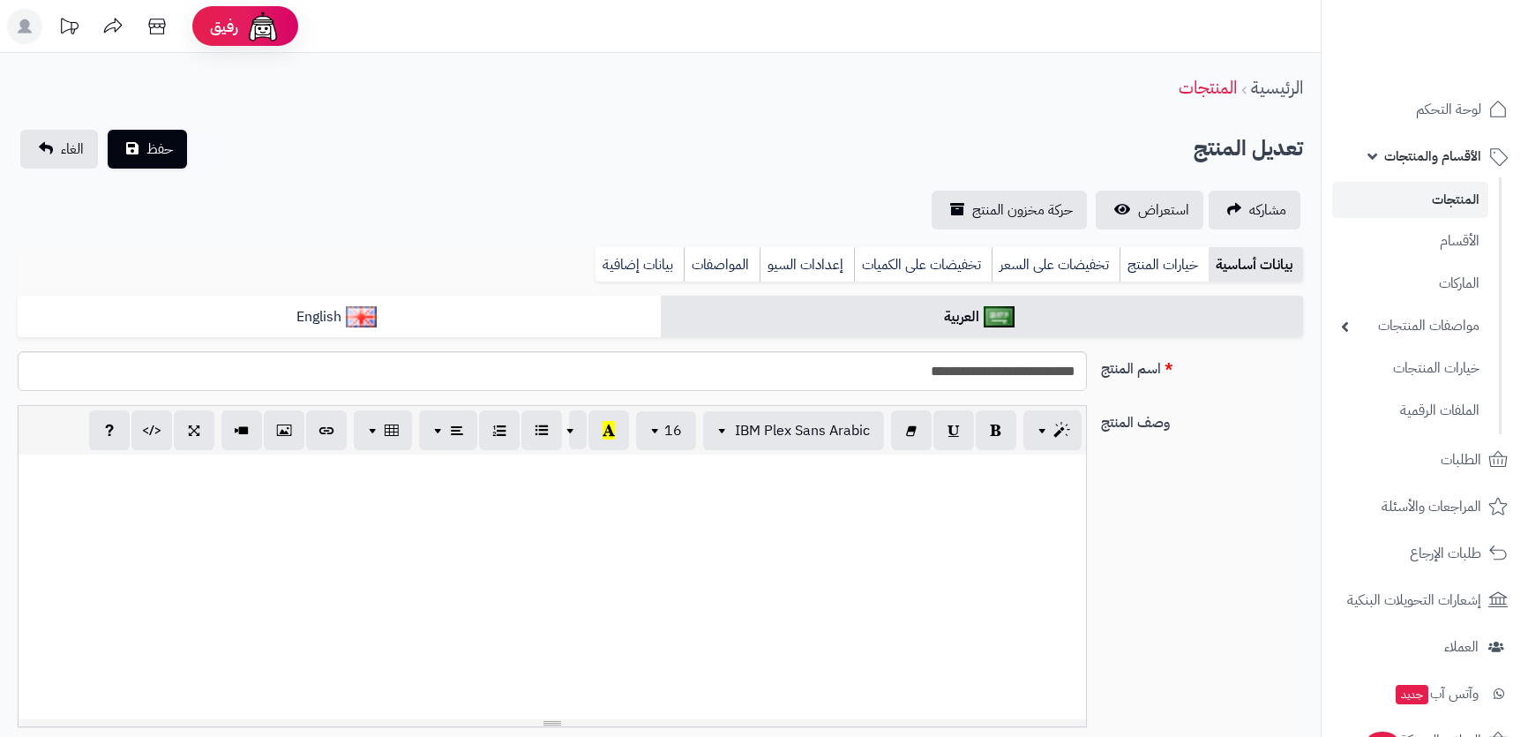 This screenshot has height=737, width=1528. I want to click on span: IBM Plex Sans Arabic, so click(802, 431).